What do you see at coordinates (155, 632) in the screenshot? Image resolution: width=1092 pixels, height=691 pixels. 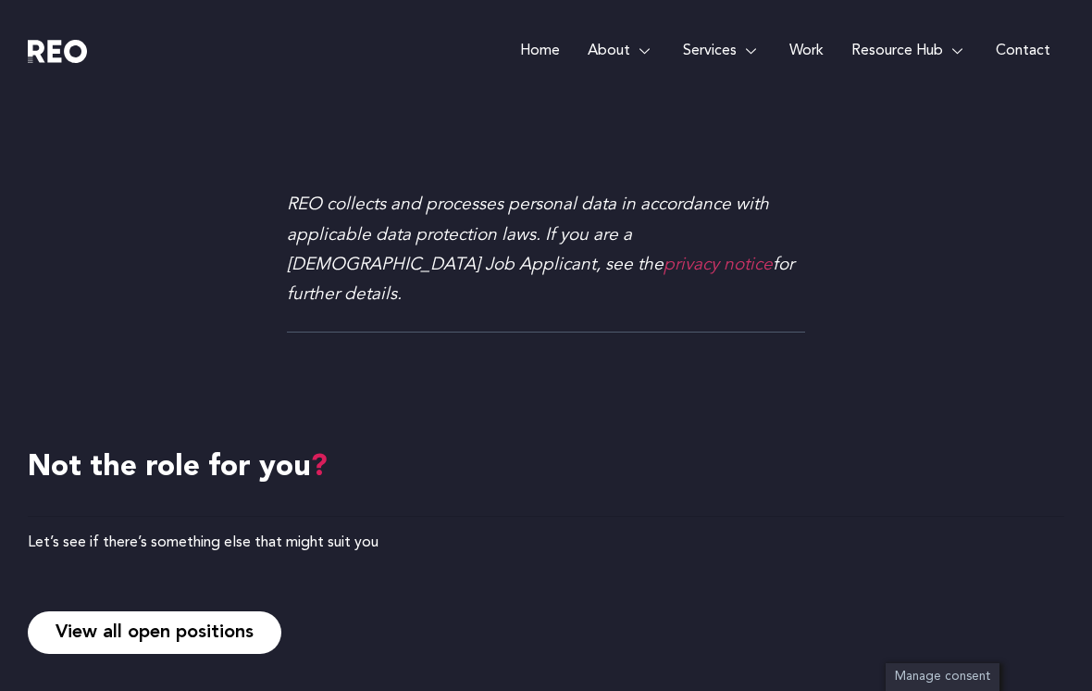 I see `span: View all open positions` at bounding box center [155, 632].